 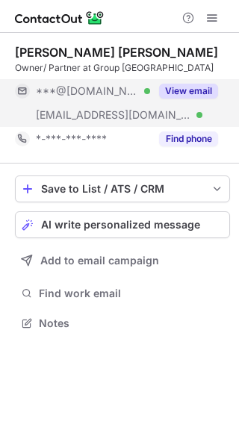 I want to click on span: Add to email campaign, so click(x=99, y=261).